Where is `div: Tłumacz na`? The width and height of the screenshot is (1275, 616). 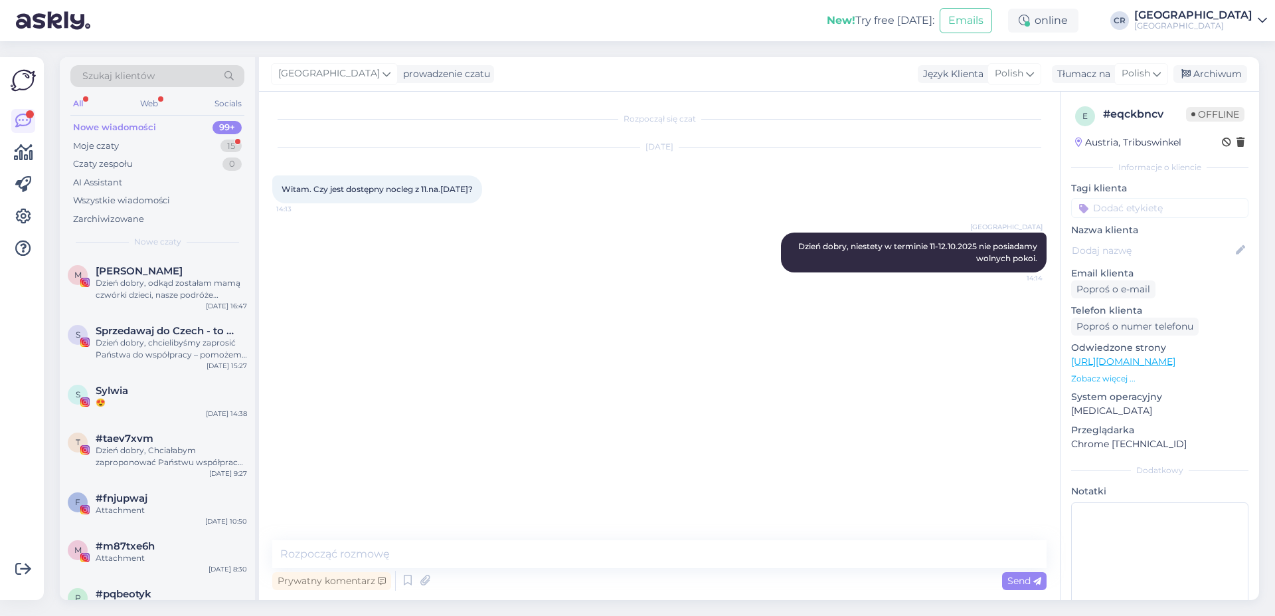 div: Tłumacz na is located at coordinates (1081, 74).